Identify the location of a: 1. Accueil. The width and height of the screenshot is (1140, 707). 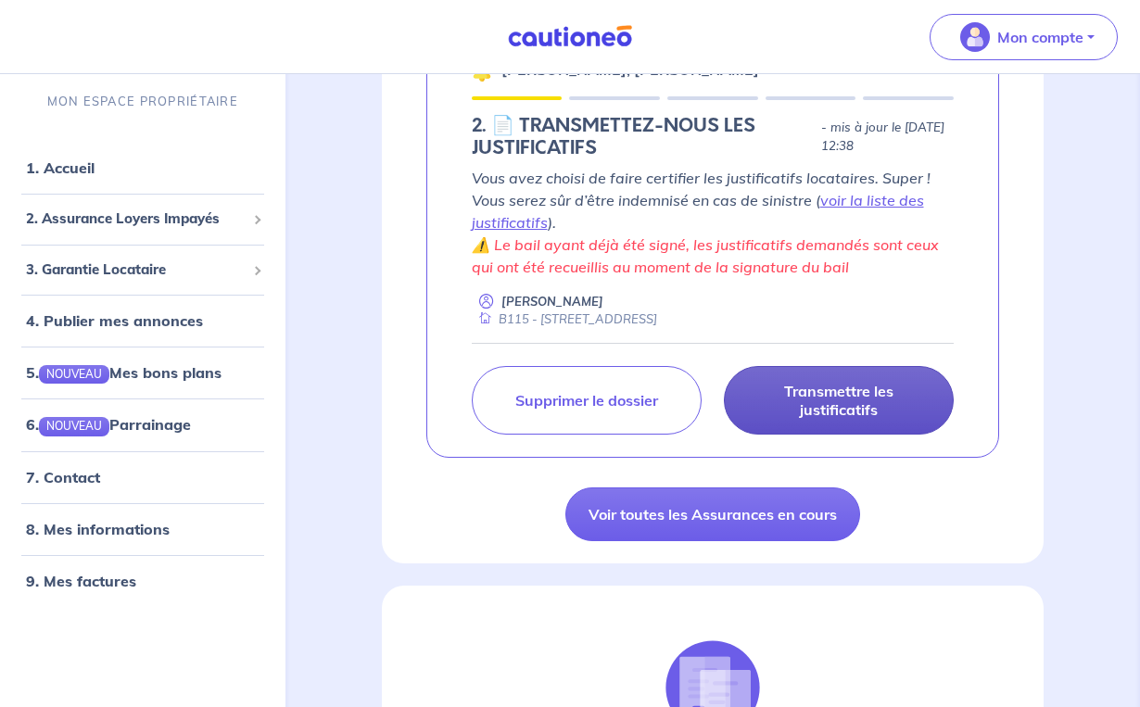
(60, 168).